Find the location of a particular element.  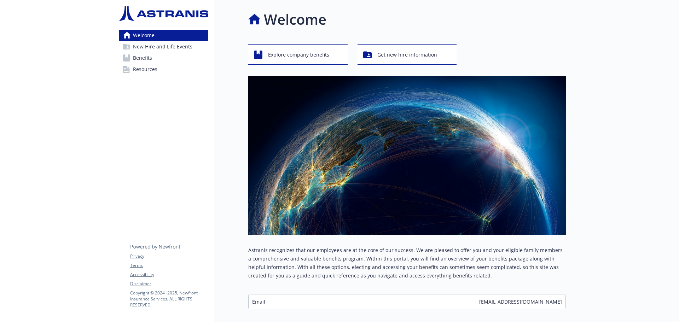

span: Resources is located at coordinates (145, 69).